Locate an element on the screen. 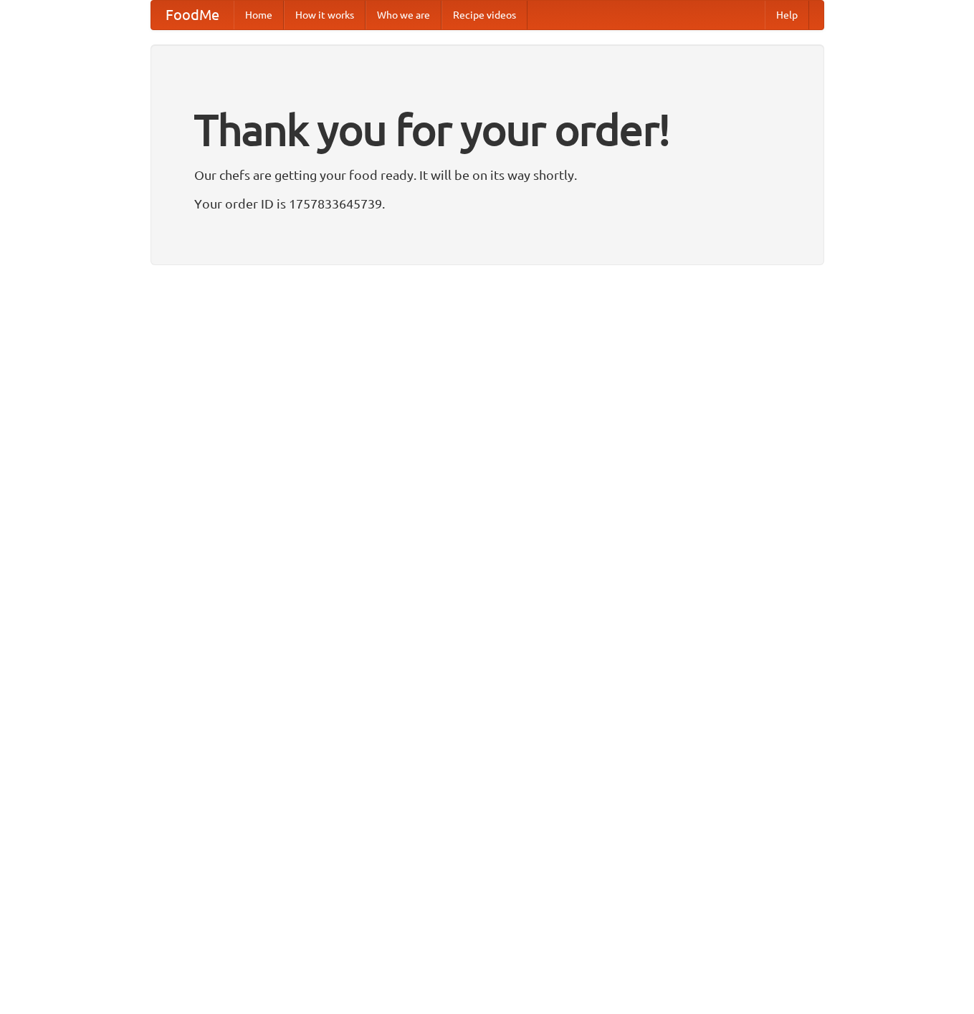 The height and width of the screenshot is (1014, 974). p: Our chefs are getting your food ready. It will be on its way shortly. is located at coordinates (487, 175).